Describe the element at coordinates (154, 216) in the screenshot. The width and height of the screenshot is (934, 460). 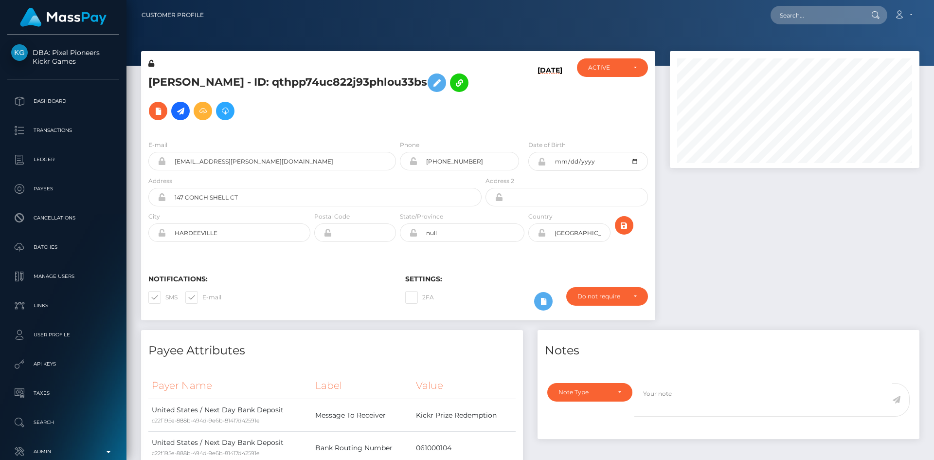
I see `label: City` at that location.